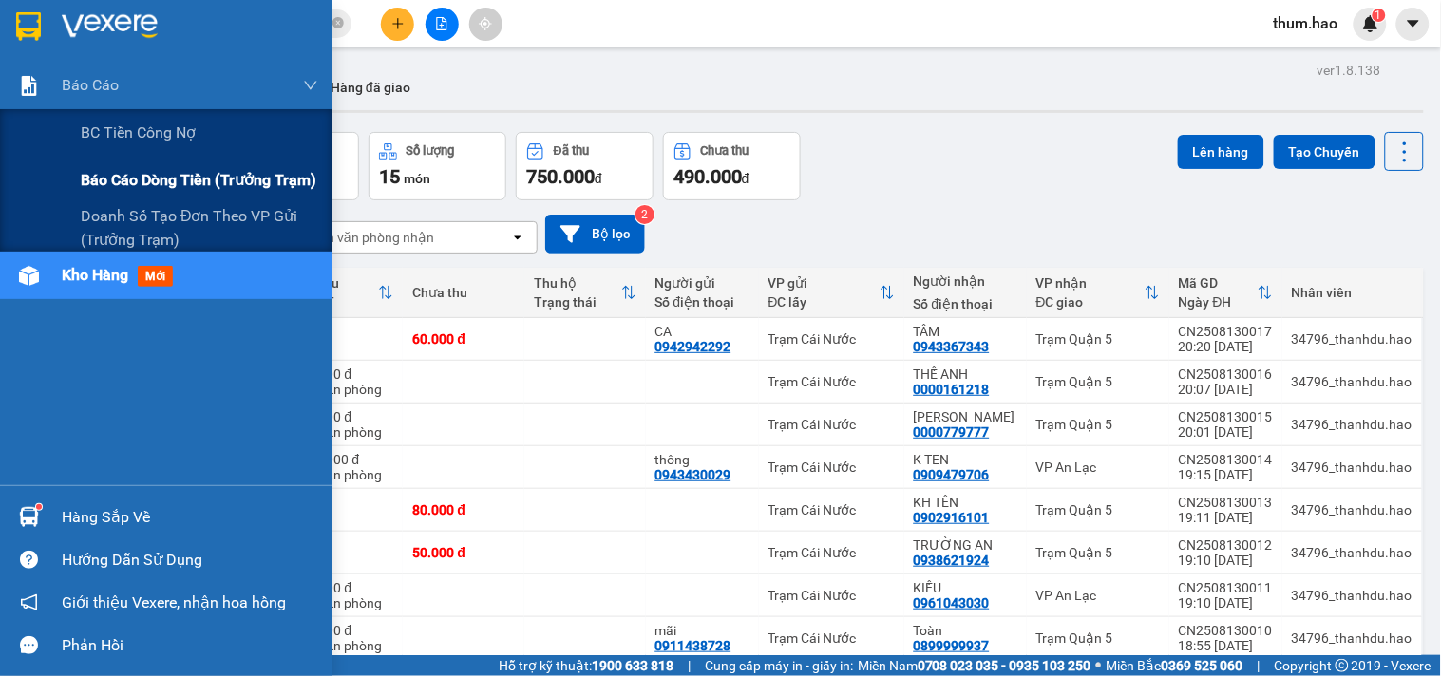 This screenshot has width=1441, height=676. Describe the element at coordinates (577, 283) in the screenshot. I see `div: Thu hộ` at that location.